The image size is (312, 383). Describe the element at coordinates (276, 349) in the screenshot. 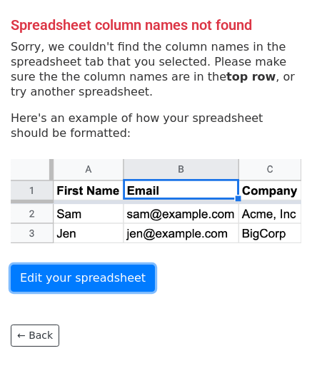

I see `div: Chat Widget` at that location.